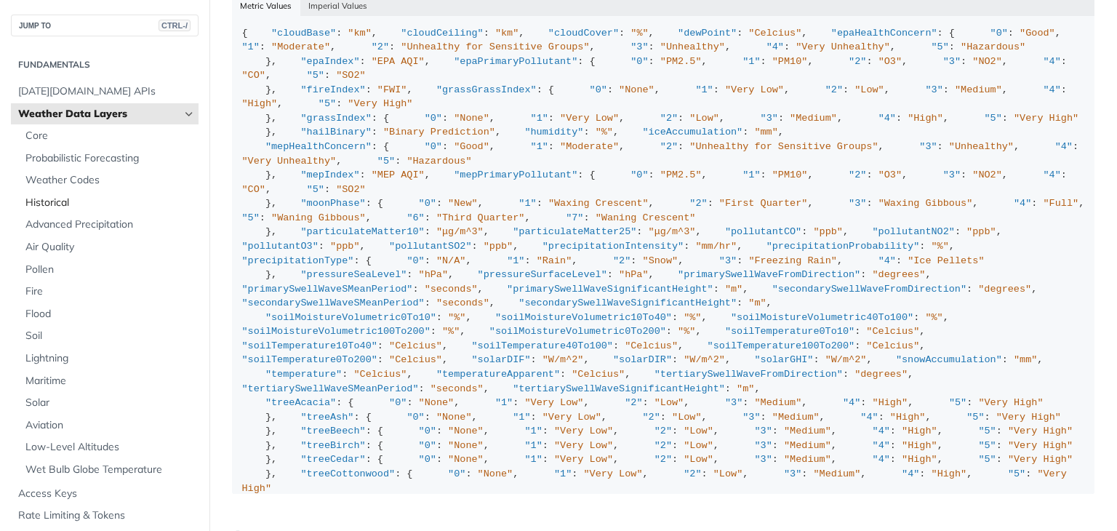 Image resolution: width=1117 pixels, height=531 pixels. Describe the element at coordinates (1025, 359) in the screenshot. I see `span: "mm"` at that location.